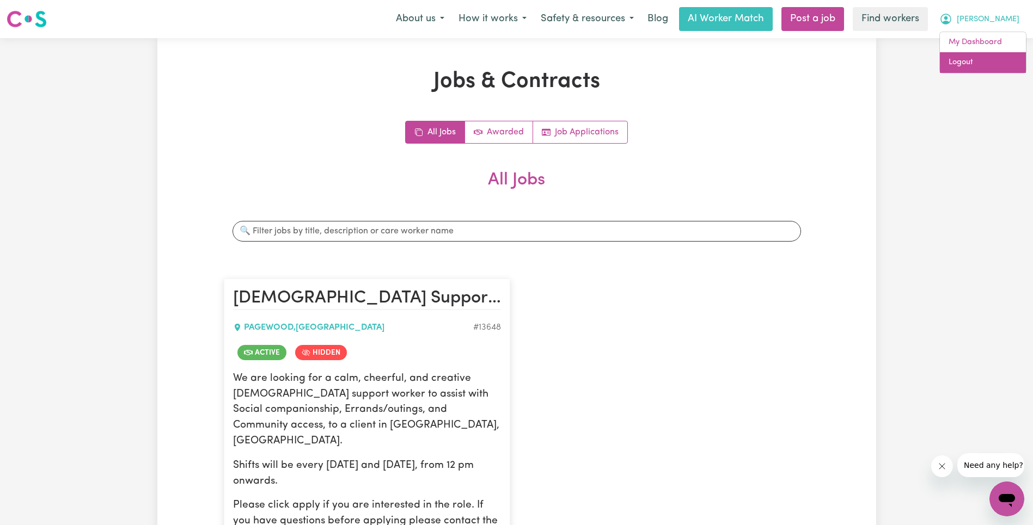 The height and width of the screenshot is (525, 1033). Describe the element at coordinates (812, 19) in the screenshot. I see `a: Post a job` at that location.